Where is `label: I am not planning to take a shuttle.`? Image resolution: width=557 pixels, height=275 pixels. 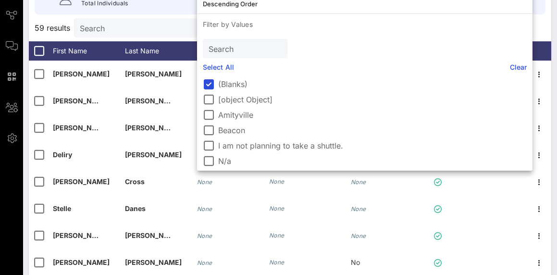
label: I am not planning to take a shuttle. is located at coordinates (372, 145).